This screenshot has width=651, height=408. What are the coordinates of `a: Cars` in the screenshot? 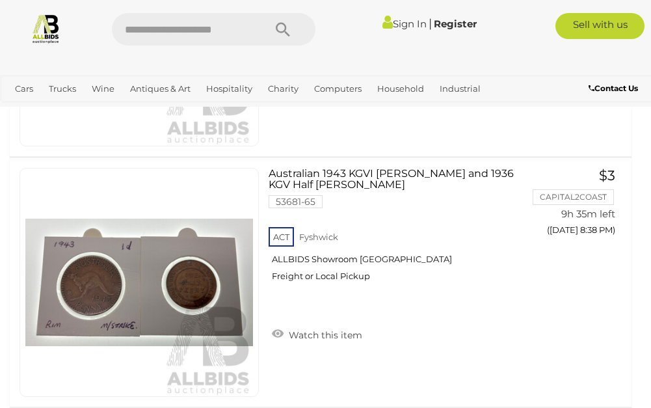 It's located at (24, 89).